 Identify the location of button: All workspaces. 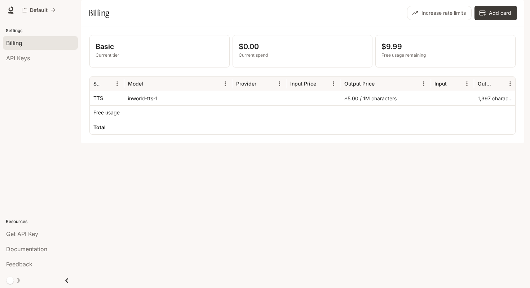
(39, 10).